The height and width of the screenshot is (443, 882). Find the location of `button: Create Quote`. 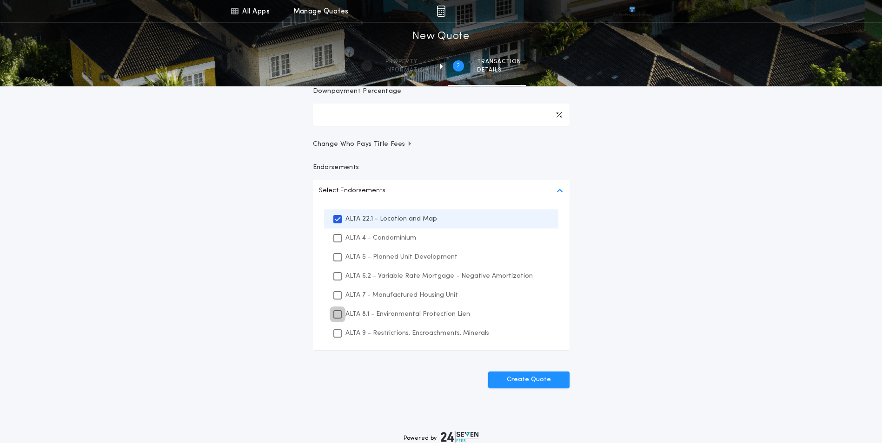

button: Create Quote is located at coordinates (528, 380).